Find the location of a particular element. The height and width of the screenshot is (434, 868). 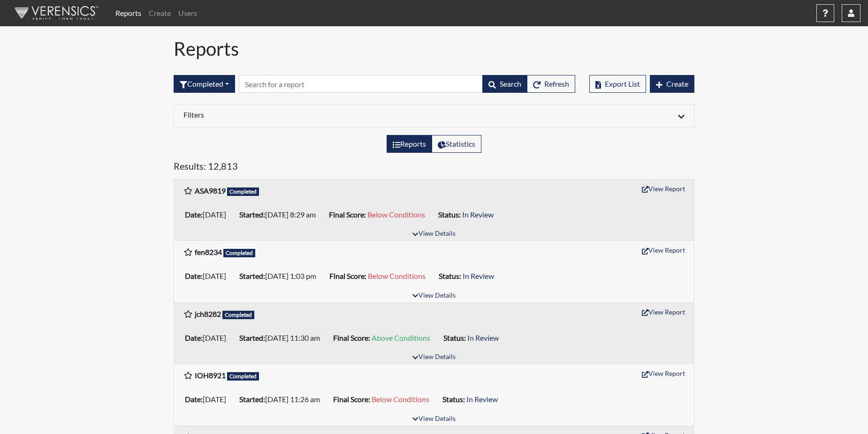

a: Reports is located at coordinates (128, 13).